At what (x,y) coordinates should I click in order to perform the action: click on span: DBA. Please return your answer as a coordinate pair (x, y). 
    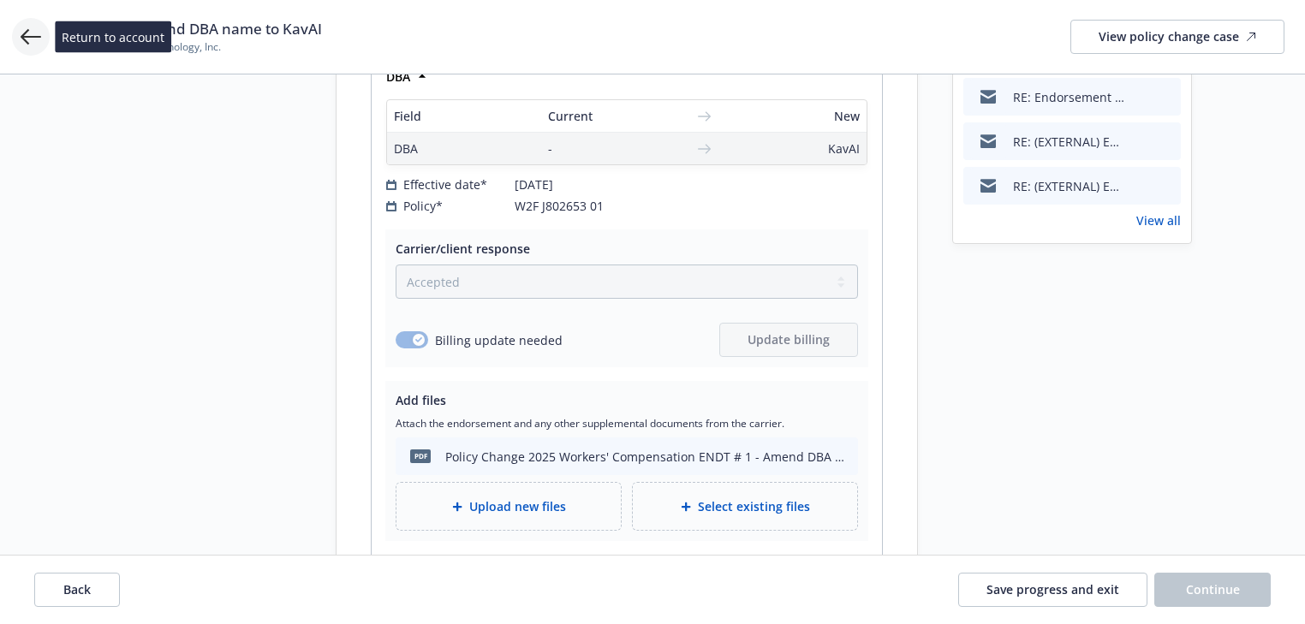
    Looking at the image, I should click on (464, 148).